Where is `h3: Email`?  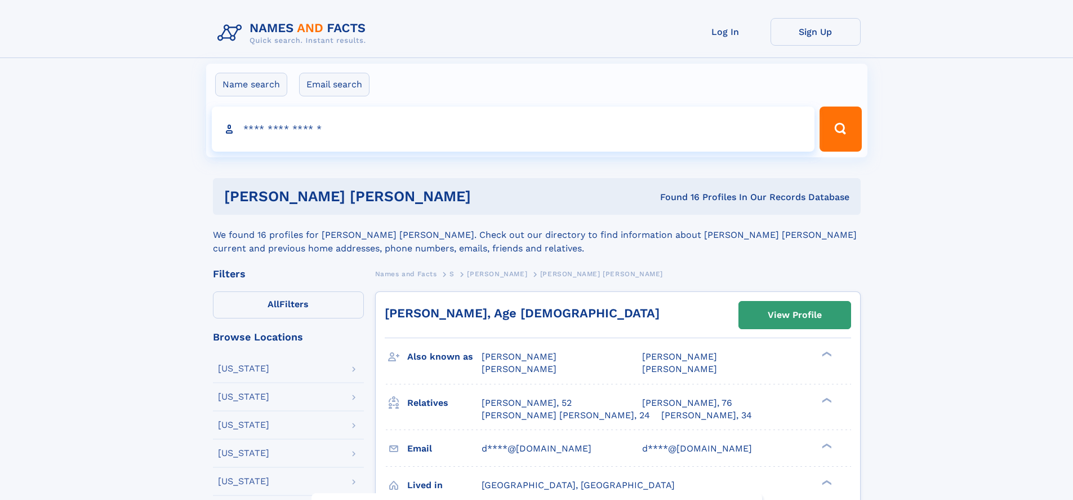
h3: Email is located at coordinates (445, 449).